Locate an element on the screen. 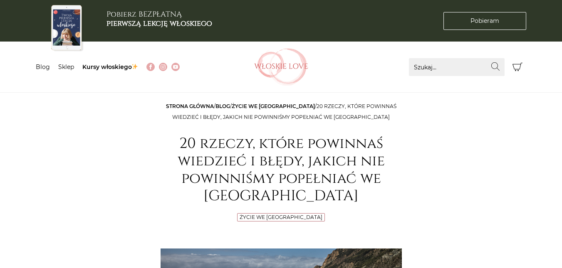  a: Kursy włoskiego is located at coordinates (110, 67).